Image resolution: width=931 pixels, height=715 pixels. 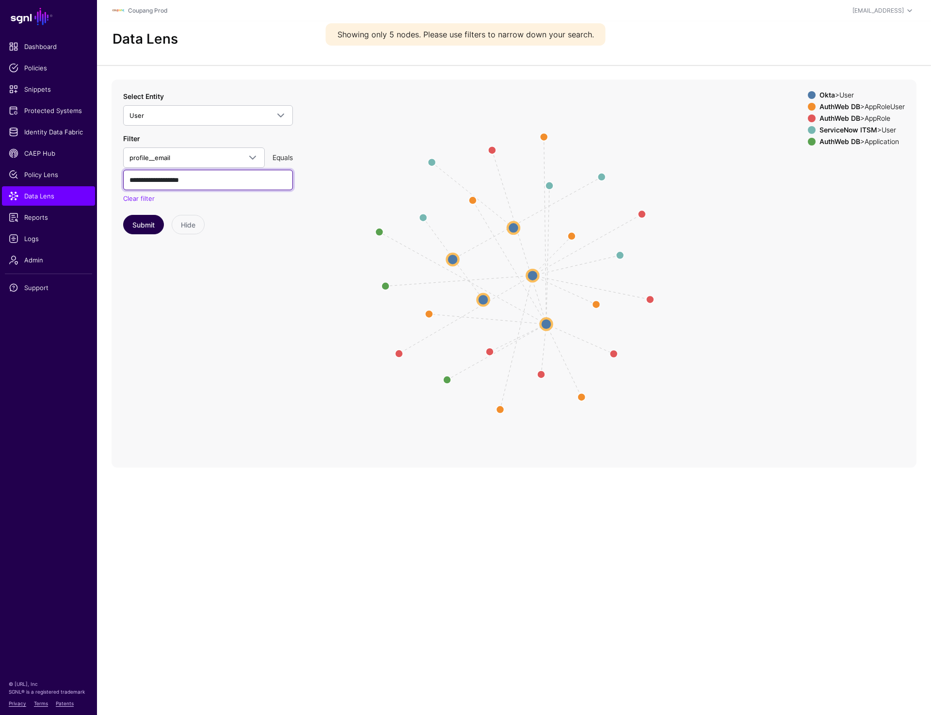 I want to click on strong: Okta, so click(x=827, y=95).